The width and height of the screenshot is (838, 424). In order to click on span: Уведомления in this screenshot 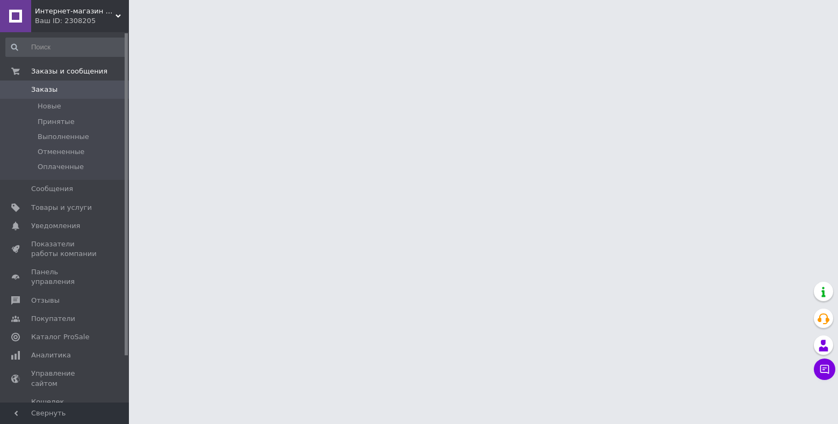, I will do `click(55, 226)`.